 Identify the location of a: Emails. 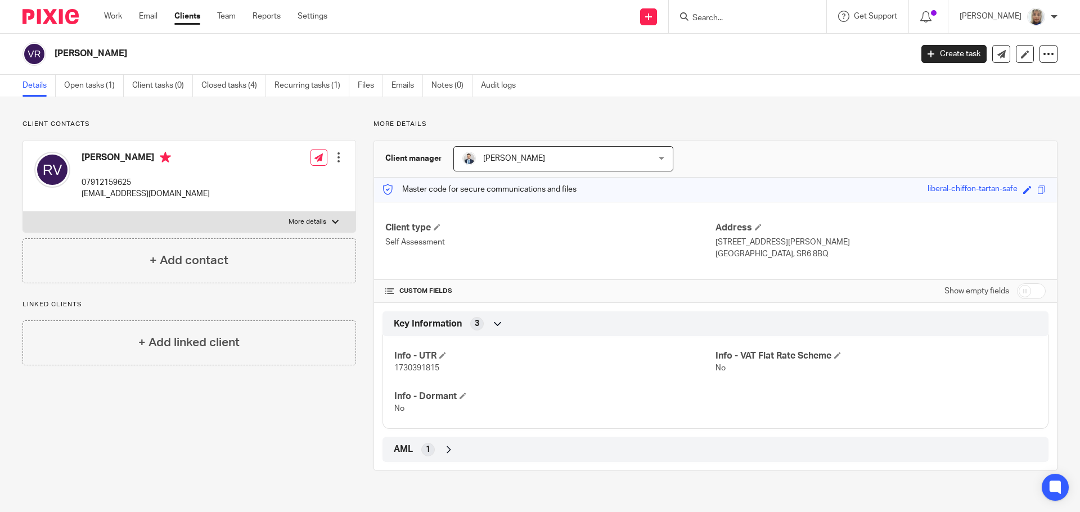
(407, 85).